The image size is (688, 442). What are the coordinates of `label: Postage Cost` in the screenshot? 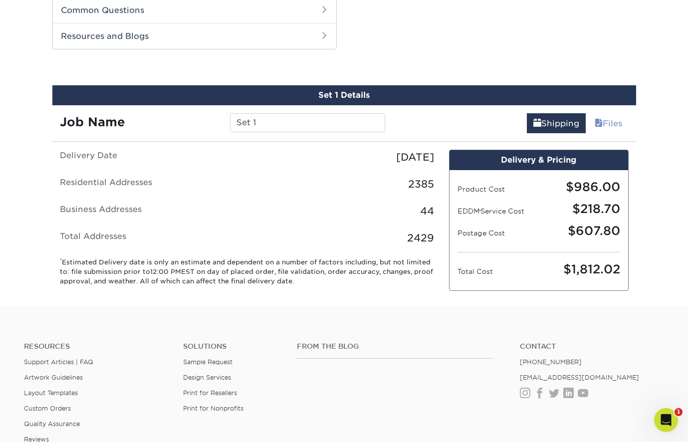 It's located at (498, 233).